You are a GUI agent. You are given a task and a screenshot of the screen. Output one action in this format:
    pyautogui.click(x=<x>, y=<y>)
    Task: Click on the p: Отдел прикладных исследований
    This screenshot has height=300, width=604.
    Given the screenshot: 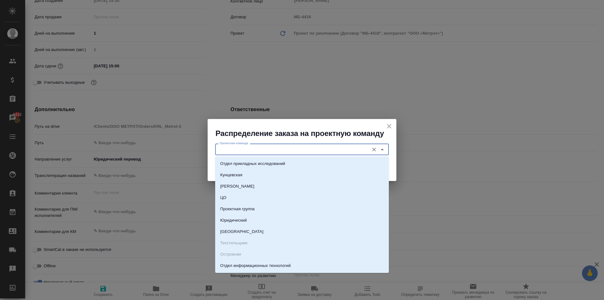 What is the action you would take?
    pyautogui.click(x=253, y=164)
    